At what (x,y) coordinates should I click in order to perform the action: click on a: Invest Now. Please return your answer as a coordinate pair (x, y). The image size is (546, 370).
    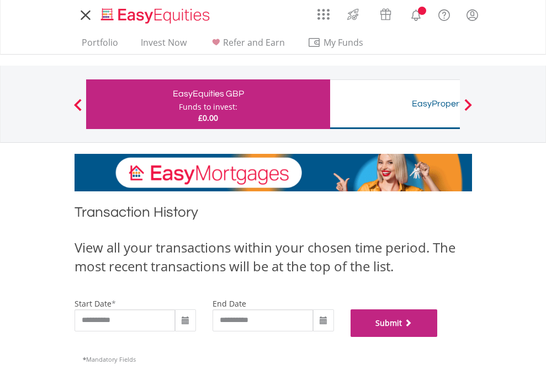
    Looking at the image, I should click on (163, 45).